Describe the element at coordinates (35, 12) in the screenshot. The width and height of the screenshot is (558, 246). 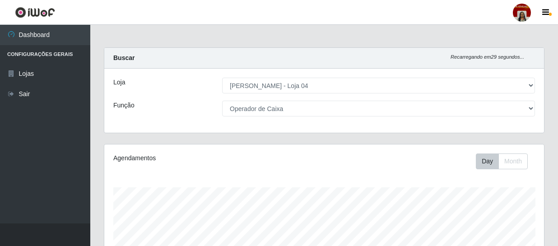
I see `img: CoreUI Logo` at that location.